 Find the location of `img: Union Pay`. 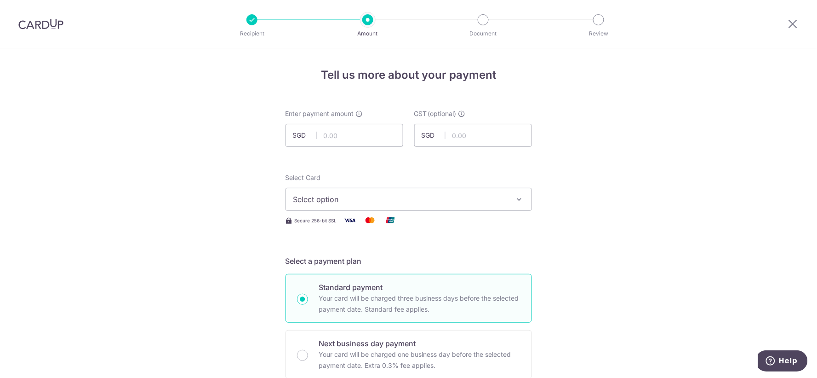

img: Union Pay is located at coordinates (391, 220).